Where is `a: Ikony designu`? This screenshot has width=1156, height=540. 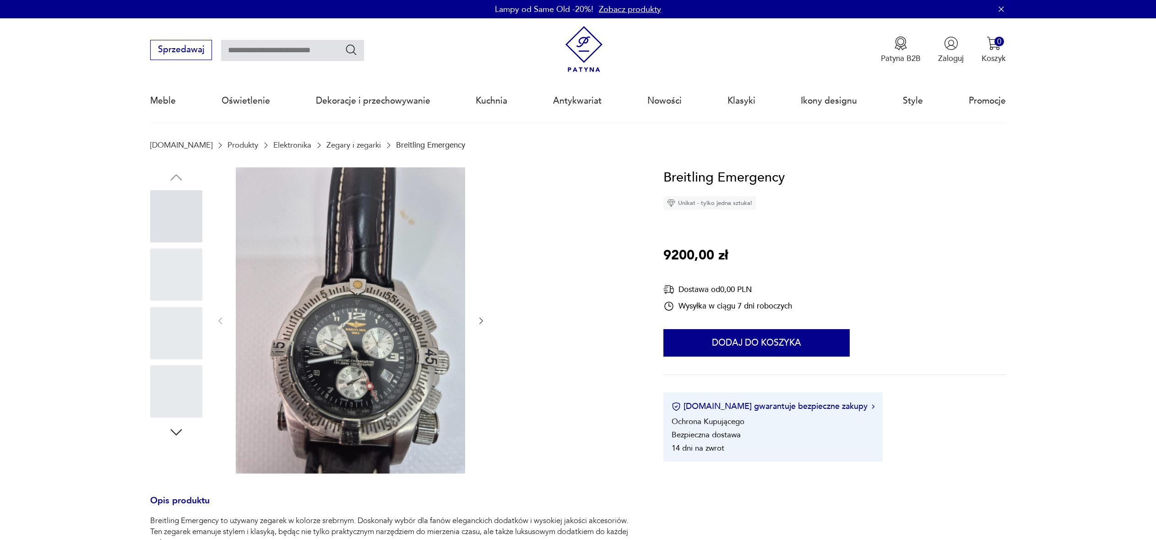
a: Ikony designu is located at coordinates (829, 101).